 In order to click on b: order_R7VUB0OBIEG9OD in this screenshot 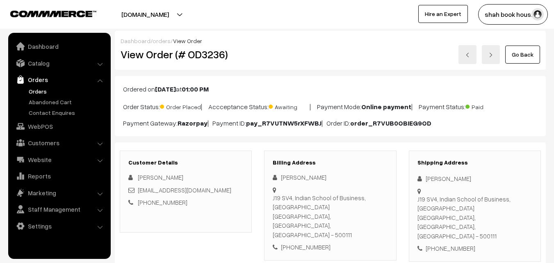, I will do `click(390, 123)`.